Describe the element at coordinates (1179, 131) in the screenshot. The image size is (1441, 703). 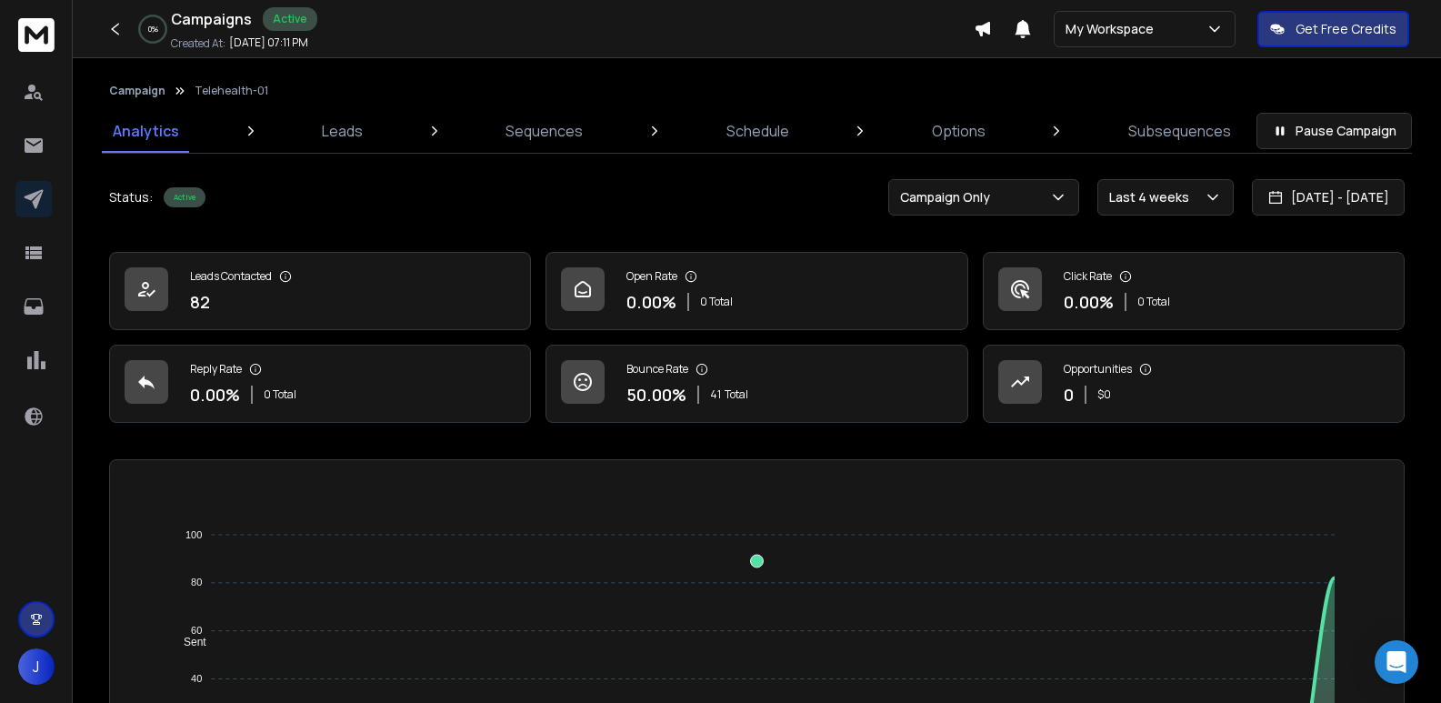
I see `p: Subsequences` at that location.